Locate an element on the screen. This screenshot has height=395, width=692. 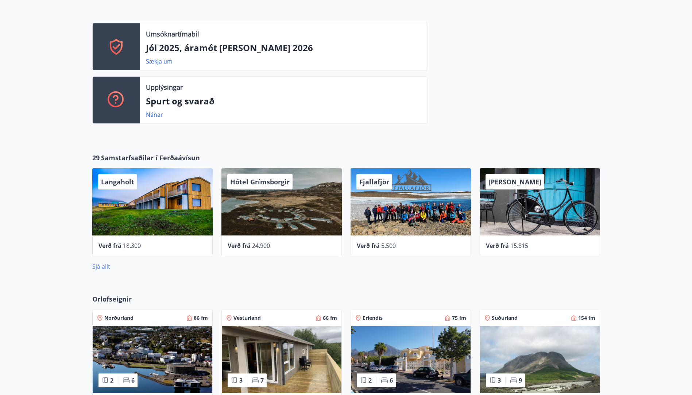
a: Sækja um is located at coordinates (159, 61).